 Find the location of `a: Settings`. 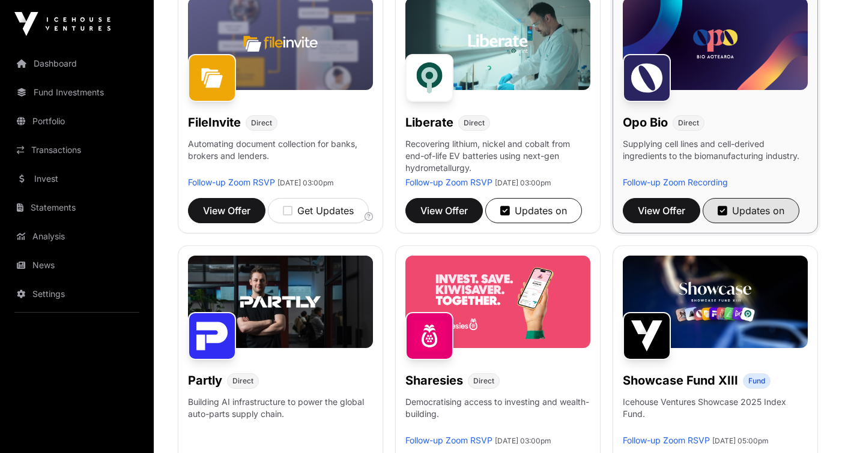

a: Settings is located at coordinates (77, 294).